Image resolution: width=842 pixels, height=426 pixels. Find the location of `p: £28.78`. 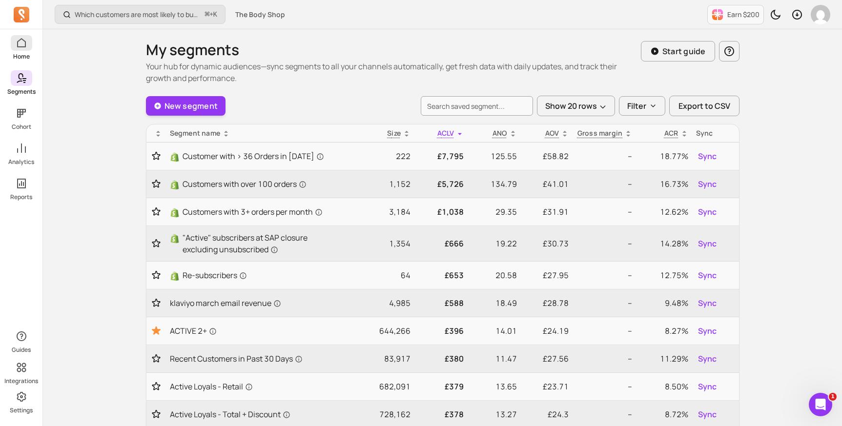

p: £28.78 is located at coordinates (546, 303).